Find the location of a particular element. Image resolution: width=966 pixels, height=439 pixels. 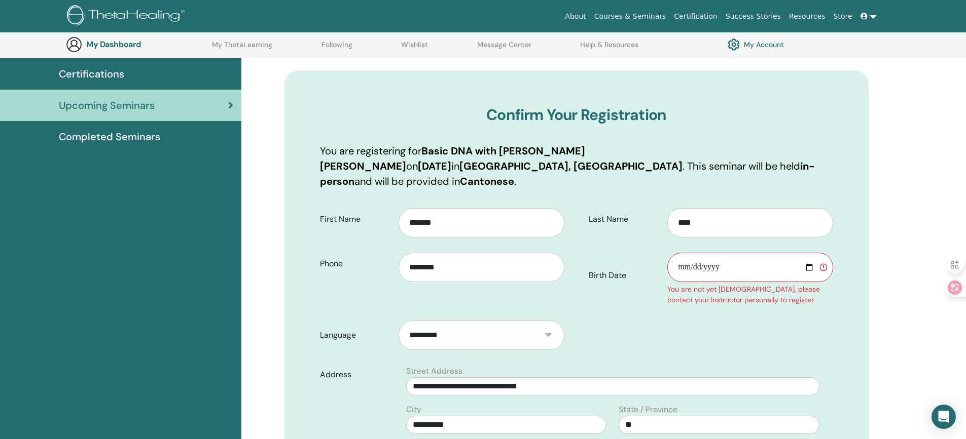

a: About is located at coordinates (575, 16).